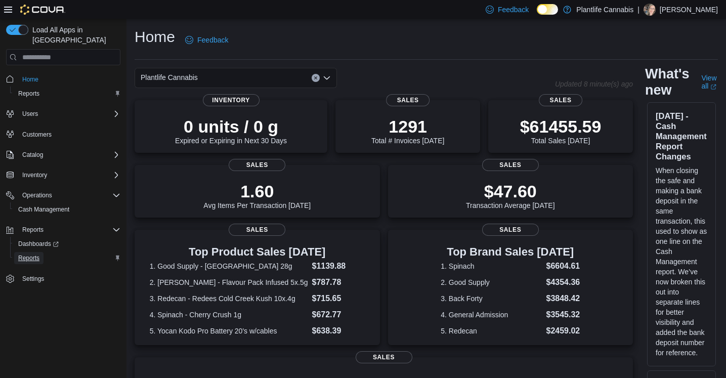 The height and width of the screenshot is (378, 726). Describe the element at coordinates (44, 210) in the screenshot. I see `a: Cash Management` at that location.